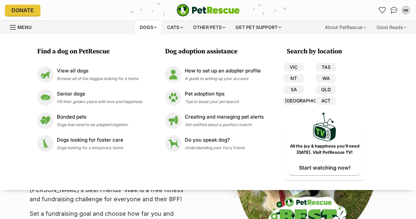 The width and height of the screenshot is (416, 219). I want to click on p: Senior dogs, so click(99, 94).